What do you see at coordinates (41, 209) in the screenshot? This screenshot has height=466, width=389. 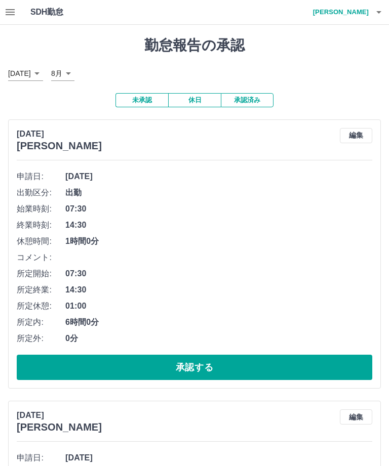 I see `span: 始業時刻:` at bounding box center [41, 209].